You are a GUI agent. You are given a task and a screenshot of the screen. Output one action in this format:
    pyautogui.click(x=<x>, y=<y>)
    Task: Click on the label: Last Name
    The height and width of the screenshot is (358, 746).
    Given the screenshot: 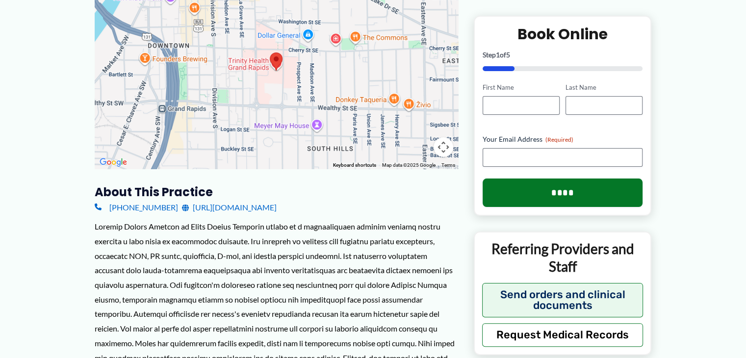 What is the action you would take?
    pyautogui.click(x=604, y=87)
    